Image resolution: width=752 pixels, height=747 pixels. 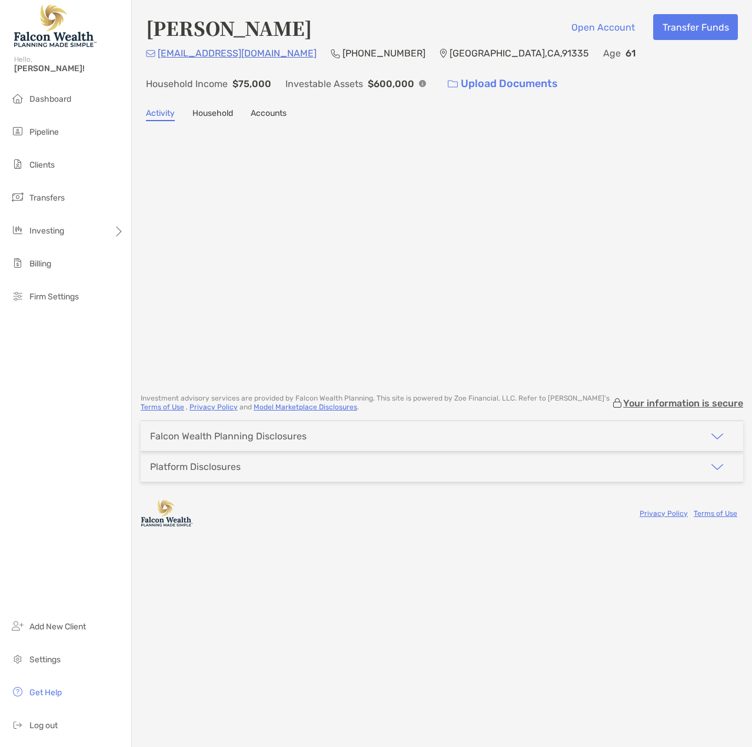 I want to click on img: company logo, so click(x=167, y=513).